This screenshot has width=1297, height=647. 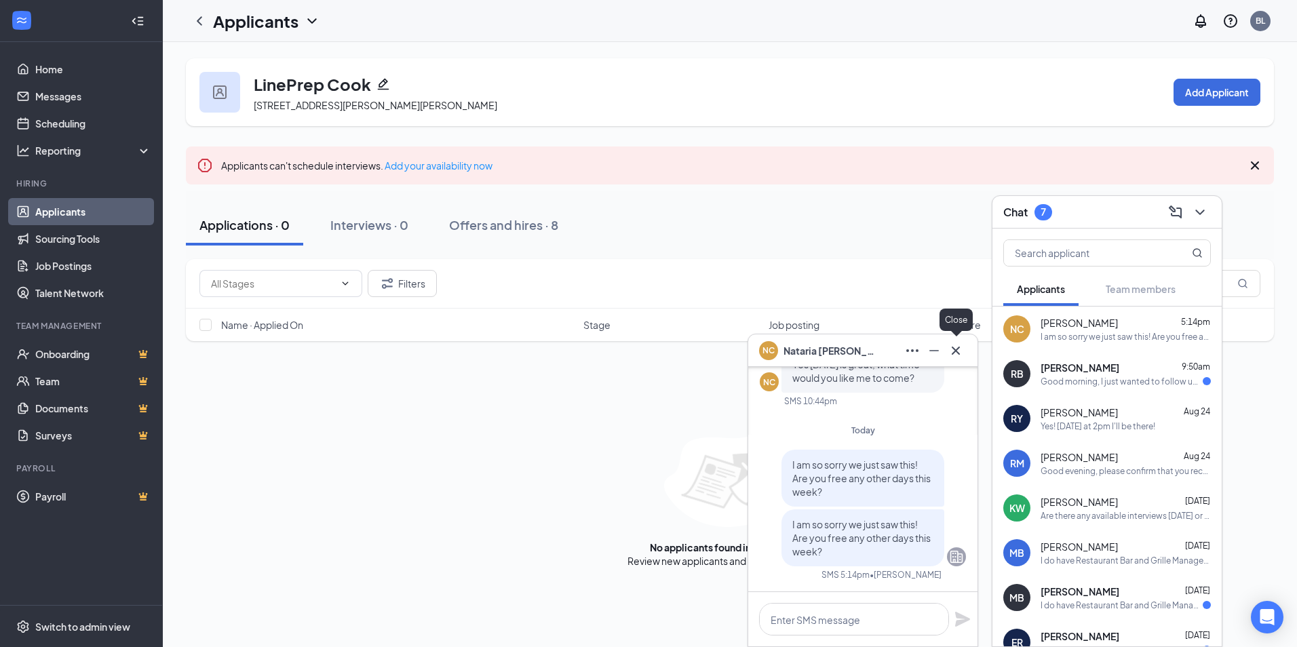 I want to click on div: No applicants found in applications, so click(x=730, y=547).